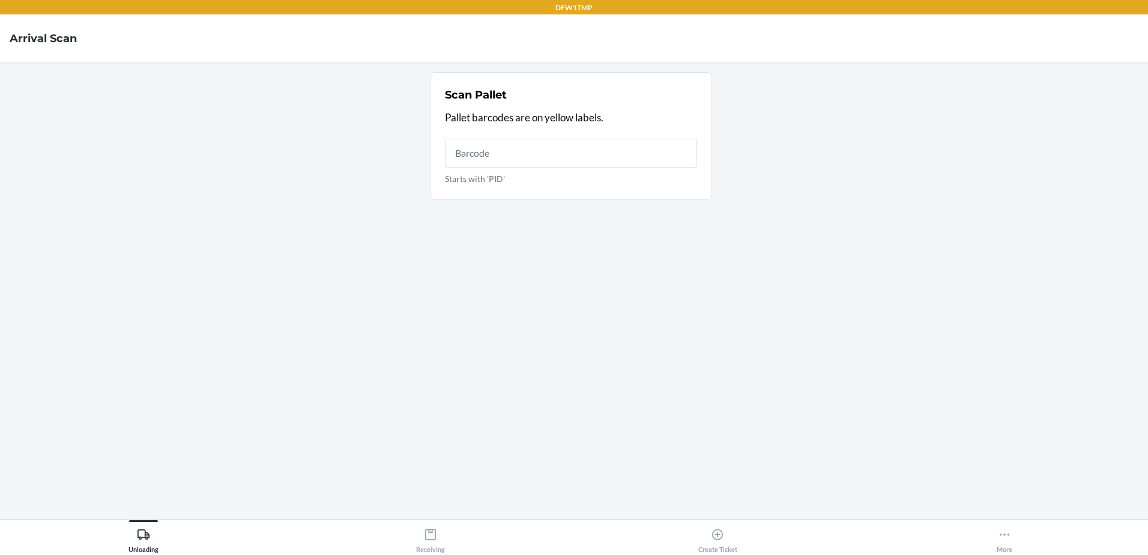 The height and width of the screenshot is (555, 1148). Describe the element at coordinates (430, 538) in the screenshot. I see `div: Receiving` at that location.